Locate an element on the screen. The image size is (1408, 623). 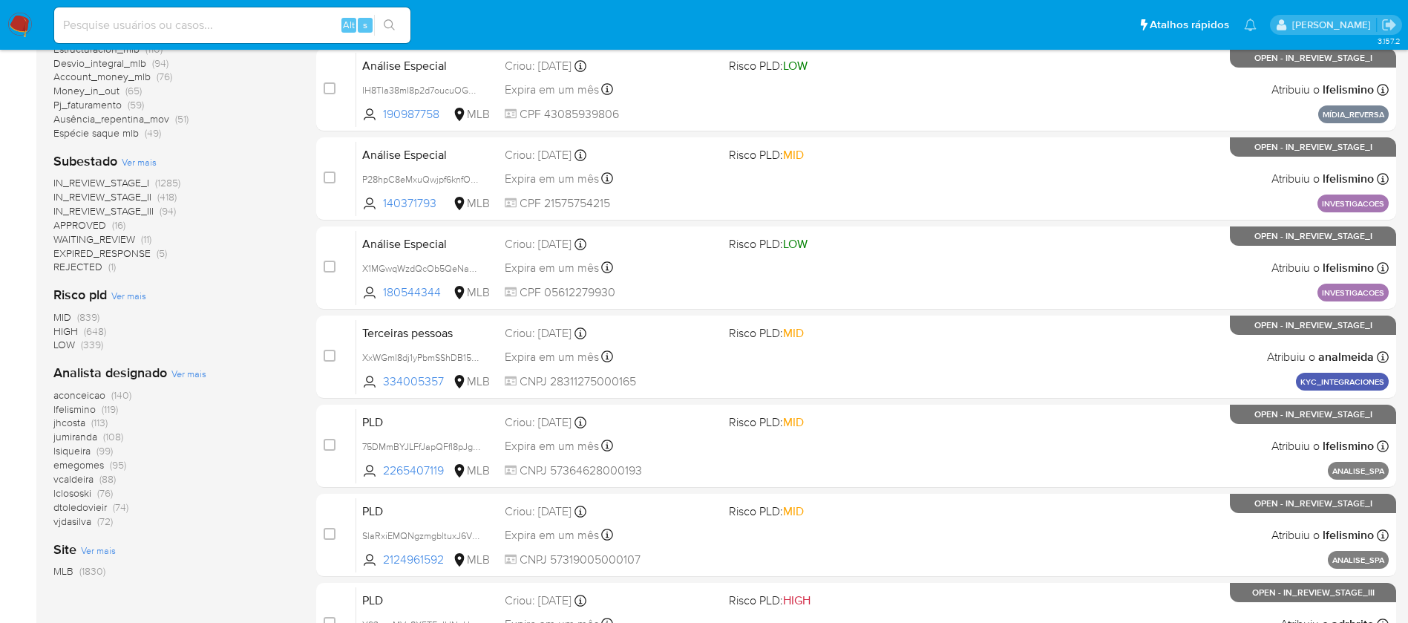
span: 3.157.2 is located at coordinates (1389, 41).